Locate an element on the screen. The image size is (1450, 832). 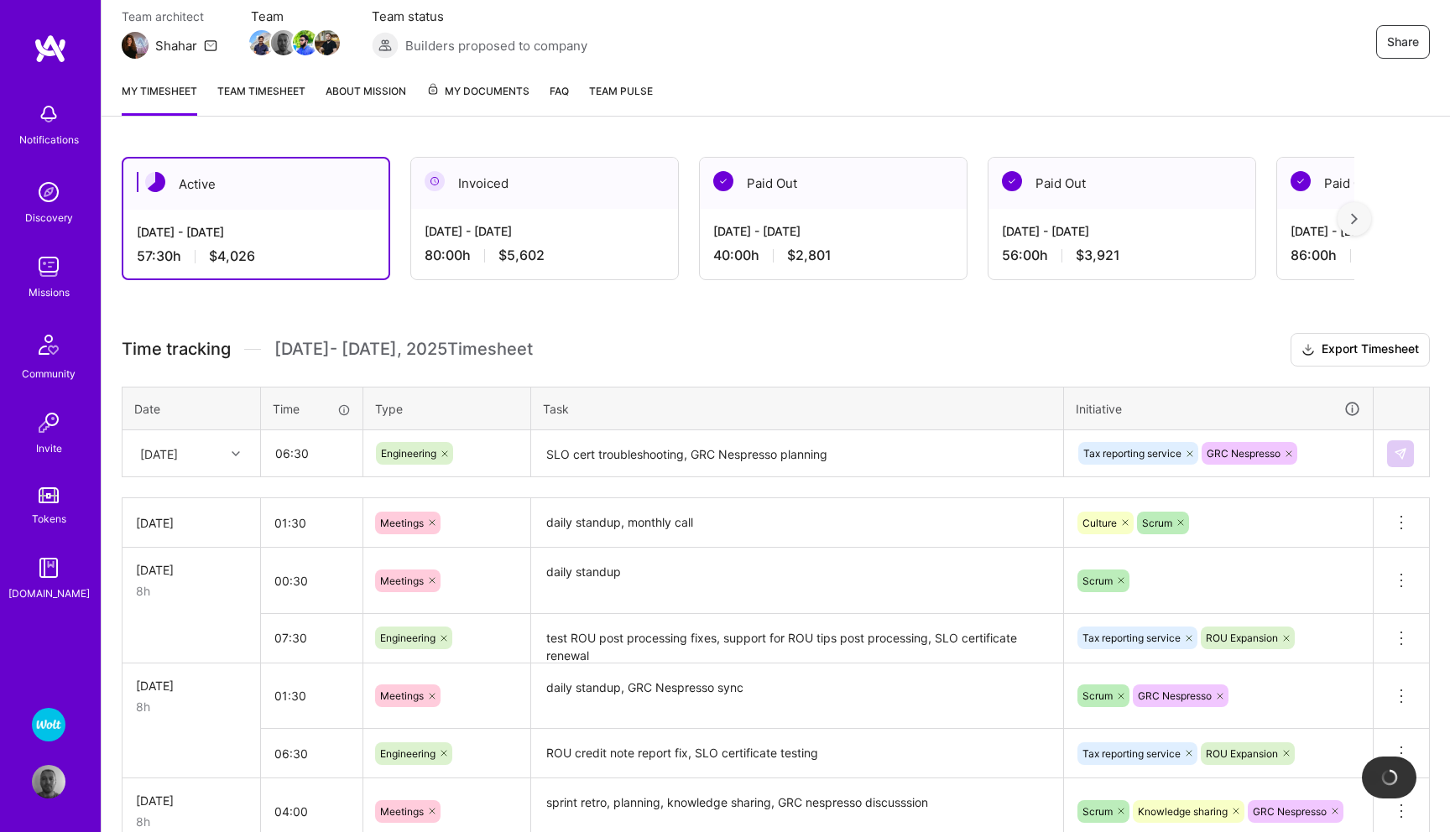
th: Date is located at coordinates (191, 409).